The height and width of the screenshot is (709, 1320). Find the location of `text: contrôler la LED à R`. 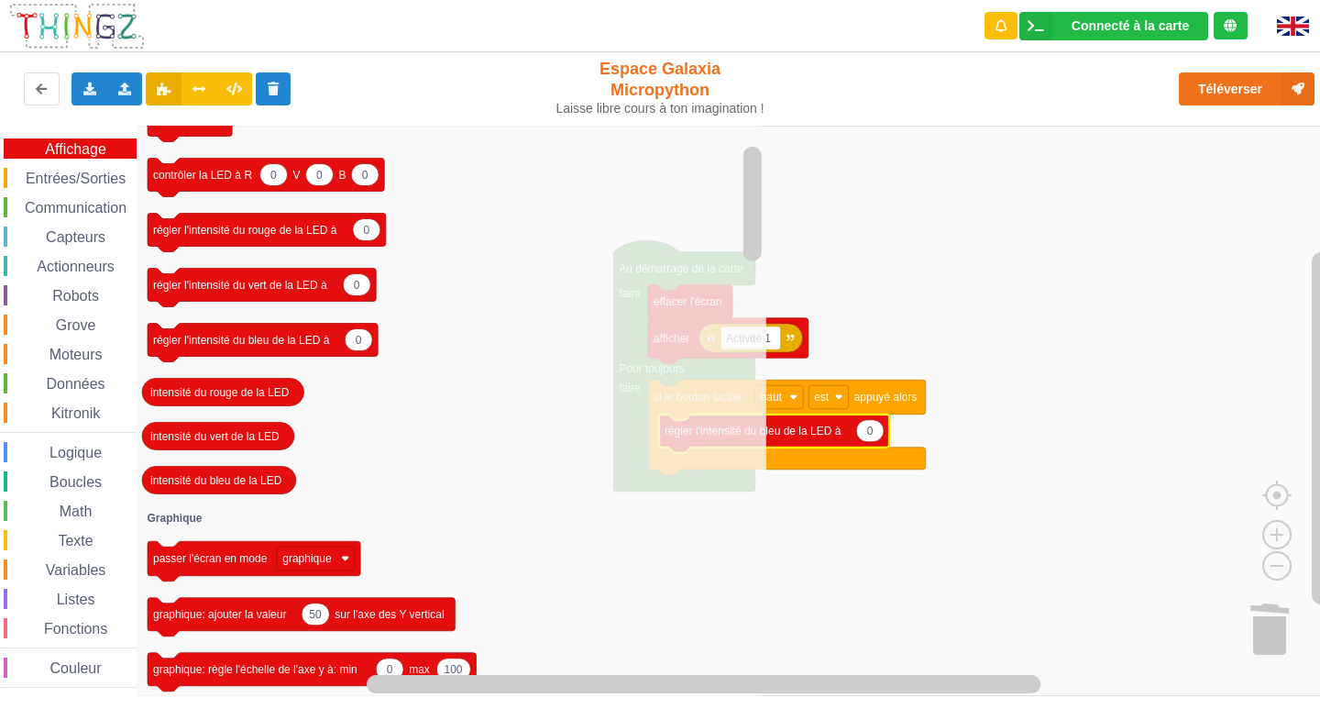

text: contrôler la LED à R is located at coordinates (203, 175).